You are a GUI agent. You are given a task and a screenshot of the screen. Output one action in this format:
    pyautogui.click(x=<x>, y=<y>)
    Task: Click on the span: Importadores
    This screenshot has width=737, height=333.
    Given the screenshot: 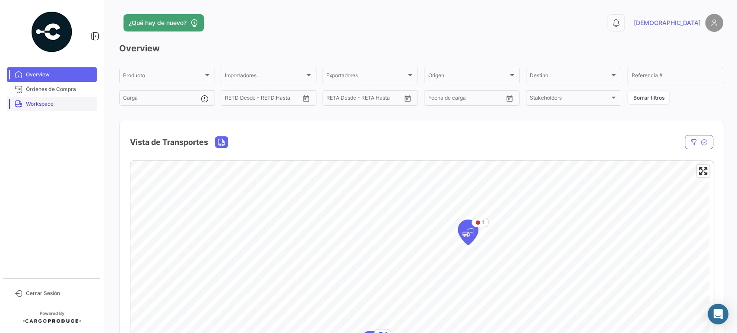 What is the action you would take?
    pyautogui.click(x=265, y=77)
    